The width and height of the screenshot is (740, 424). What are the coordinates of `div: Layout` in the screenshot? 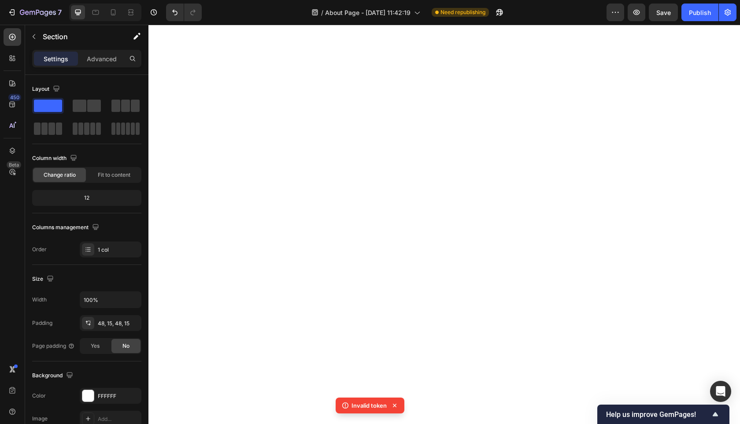 It's located at (47, 89).